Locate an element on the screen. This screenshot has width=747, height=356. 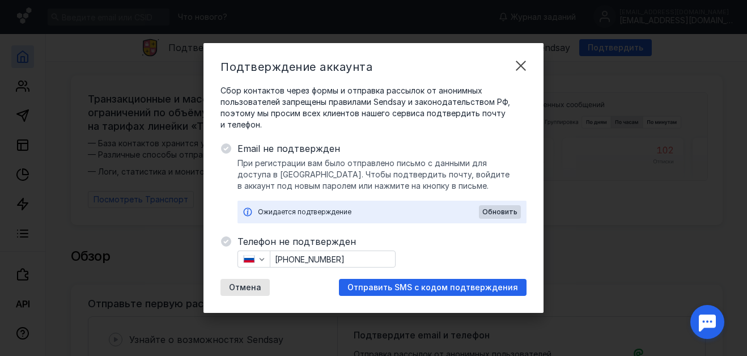
span: Телефон не подтвержден is located at coordinates (382, 242).